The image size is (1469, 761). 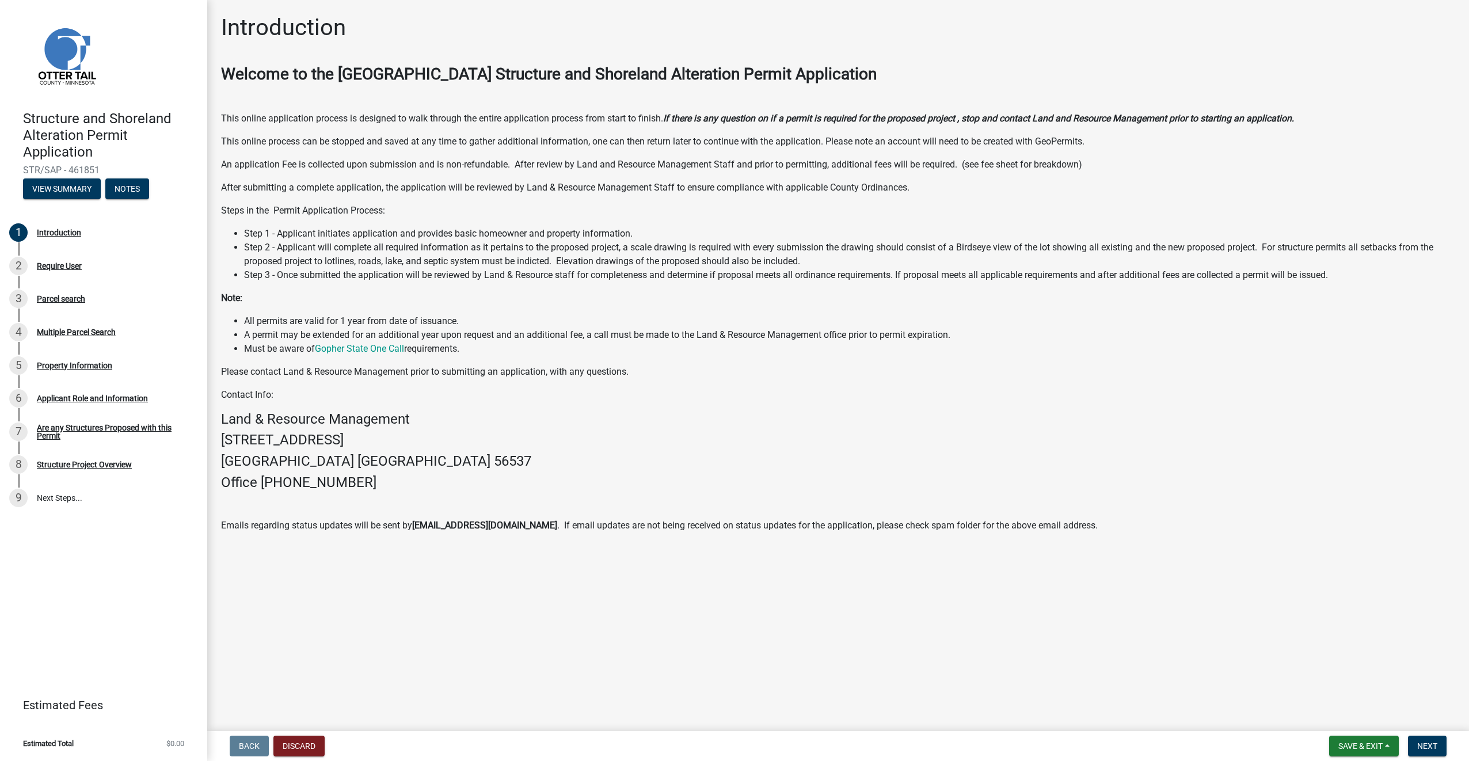 What do you see at coordinates (18, 464) in the screenshot?
I see `div: 8` at bounding box center [18, 464].